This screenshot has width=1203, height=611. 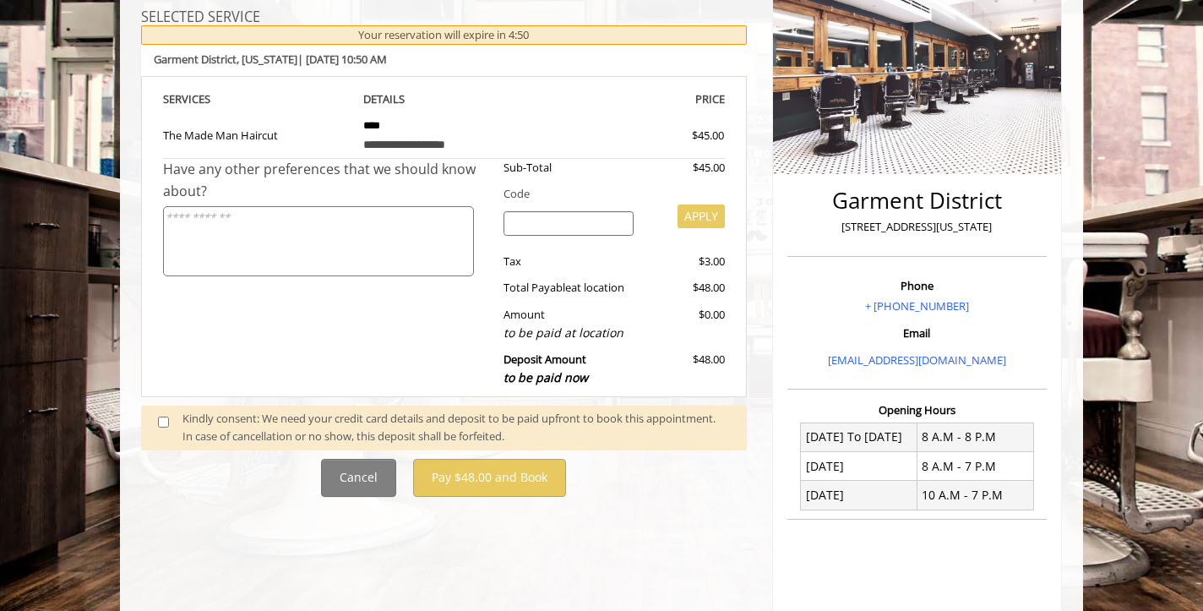 What do you see at coordinates (608, 194) in the screenshot?
I see `div: Code` at bounding box center [608, 194].